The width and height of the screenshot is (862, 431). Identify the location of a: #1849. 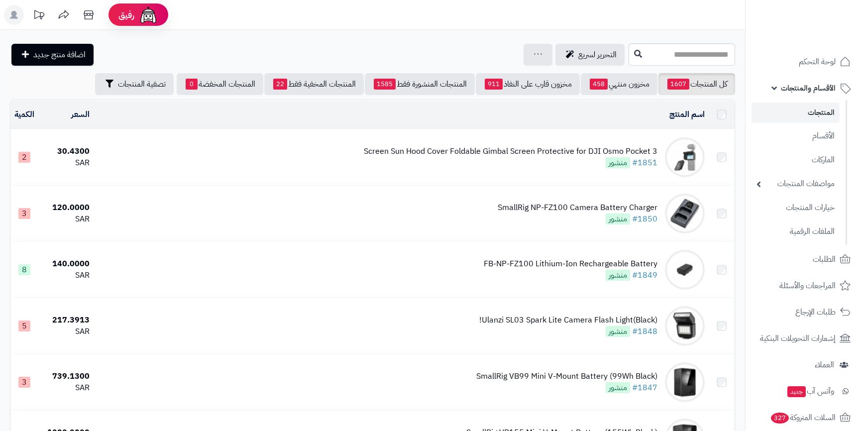
(645, 275).